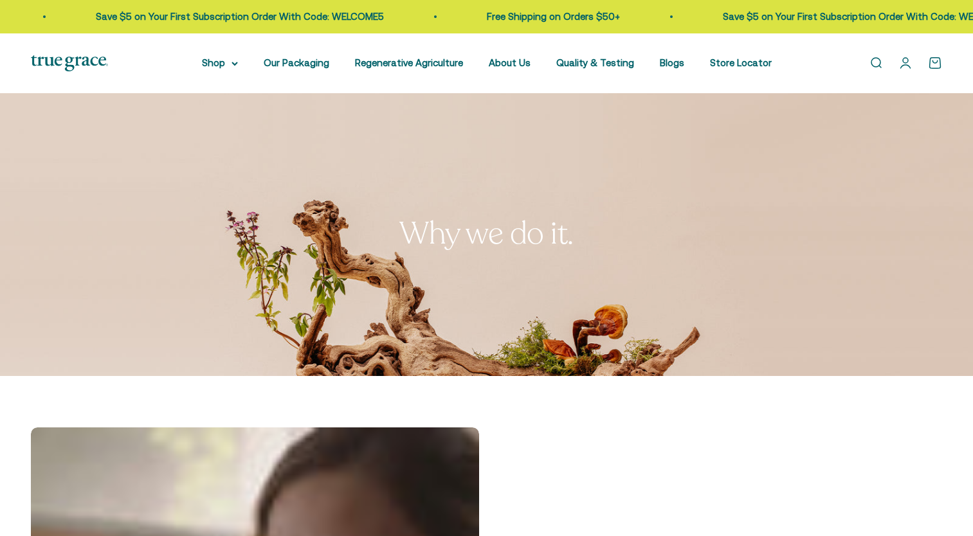  Describe the element at coordinates (486, 233) in the screenshot. I see `split-lines: Why we do it.` at that location.